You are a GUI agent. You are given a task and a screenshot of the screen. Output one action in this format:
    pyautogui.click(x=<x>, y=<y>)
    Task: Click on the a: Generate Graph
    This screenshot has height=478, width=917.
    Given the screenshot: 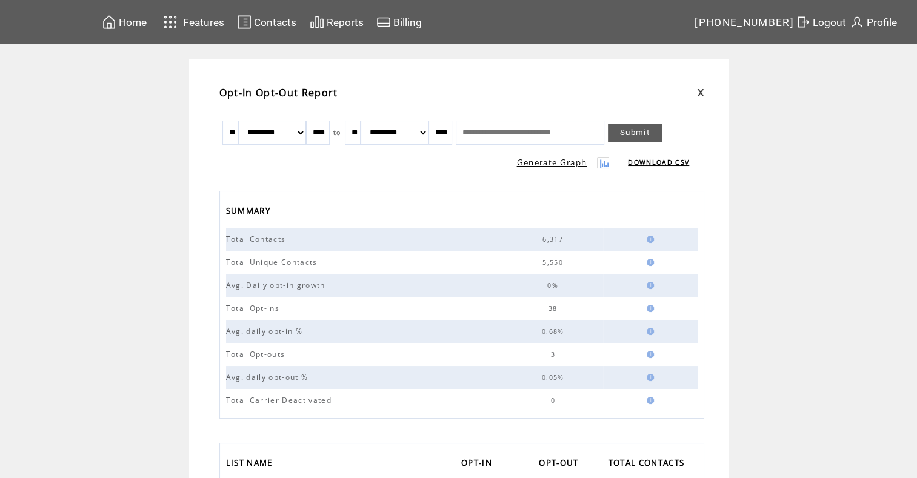 What is the action you would take?
    pyautogui.click(x=552, y=162)
    